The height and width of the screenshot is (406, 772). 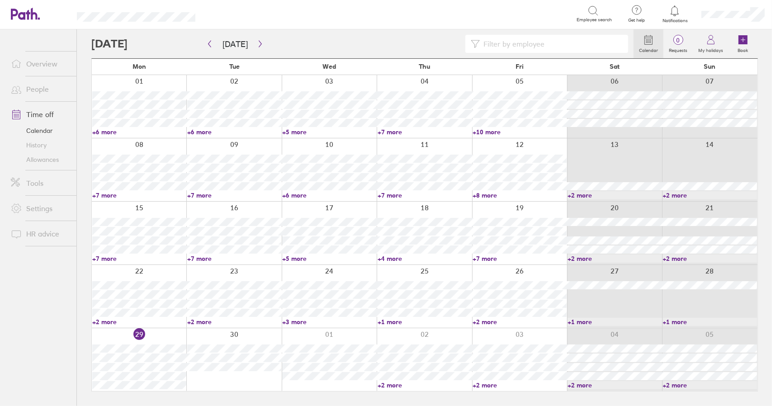 I want to click on span: Wed, so click(x=330, y=66).